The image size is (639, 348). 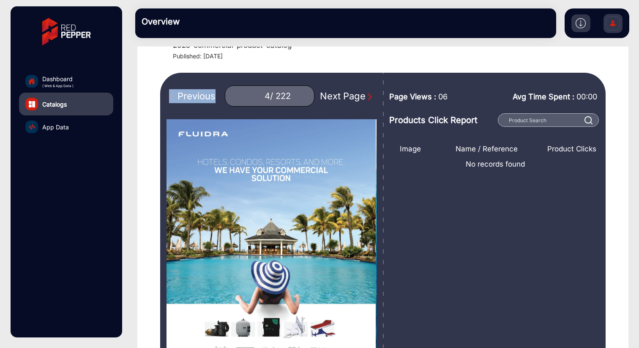 I want to click on span: App Data, so click(x=55, y=127).